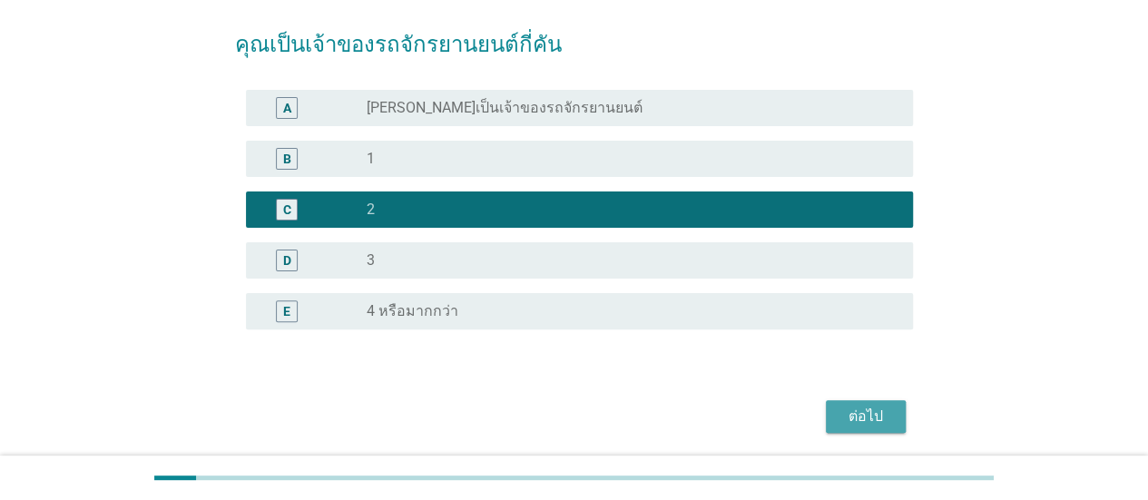 This screenshot has width=1148, height=500. I want to click on h2: คุณเป็นเจ้าของรถจักรยานยนต์กี่คัน, so click(573, 35).